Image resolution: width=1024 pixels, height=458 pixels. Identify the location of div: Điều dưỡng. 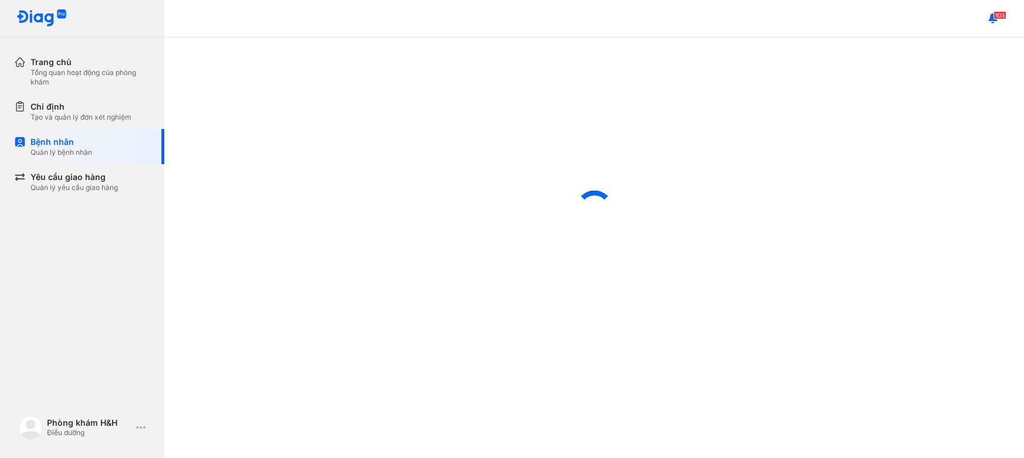
(89, 433).